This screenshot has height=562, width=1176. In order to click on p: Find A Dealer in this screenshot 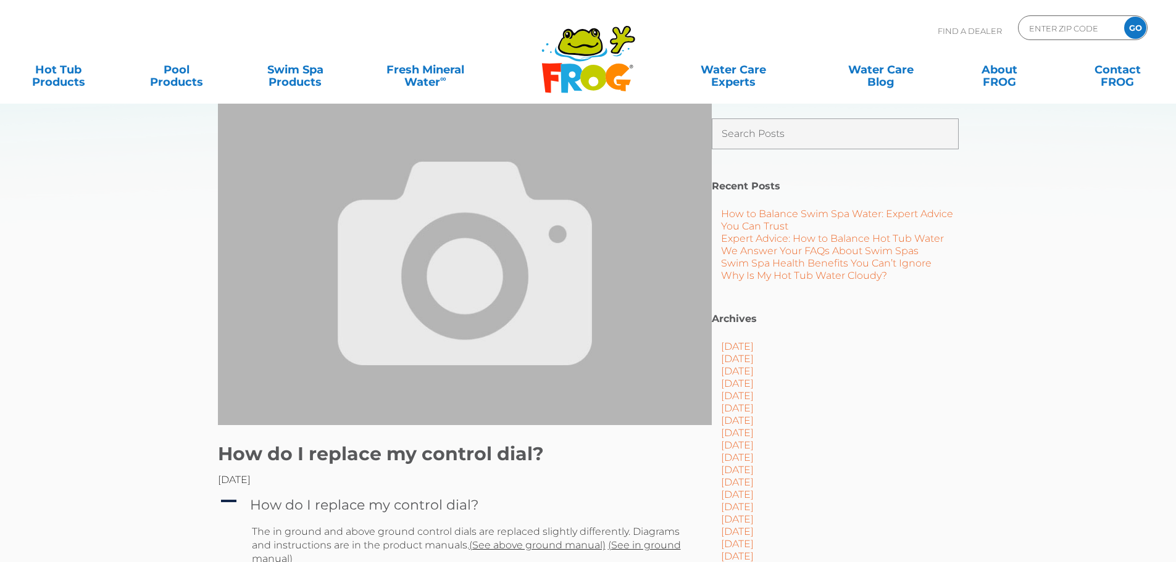, I will do `click(970, 31)`.